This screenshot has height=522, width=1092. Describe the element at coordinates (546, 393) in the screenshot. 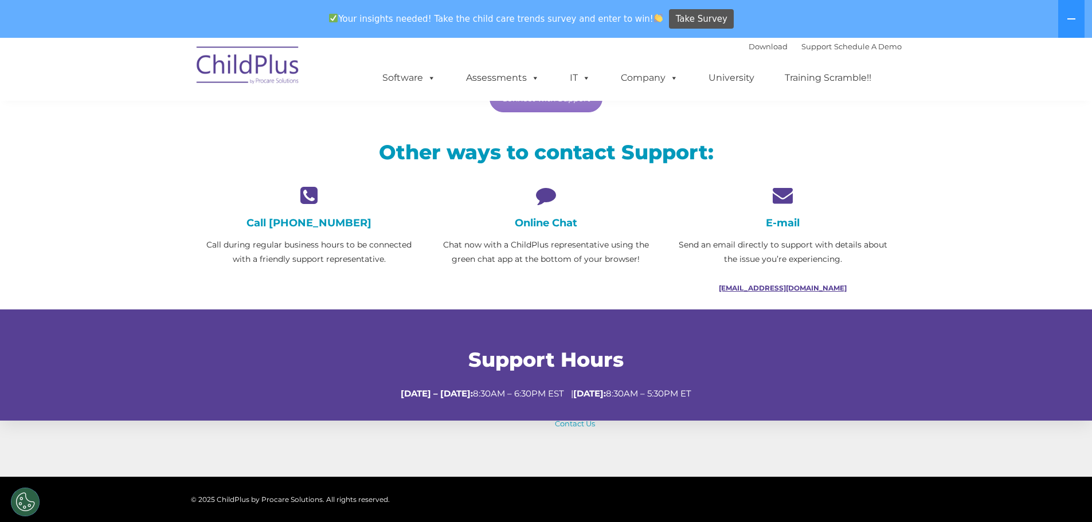

I see `span: 8:30AM – 6:30PM EST | 8:30AM – 5:30PM ET` at that location.